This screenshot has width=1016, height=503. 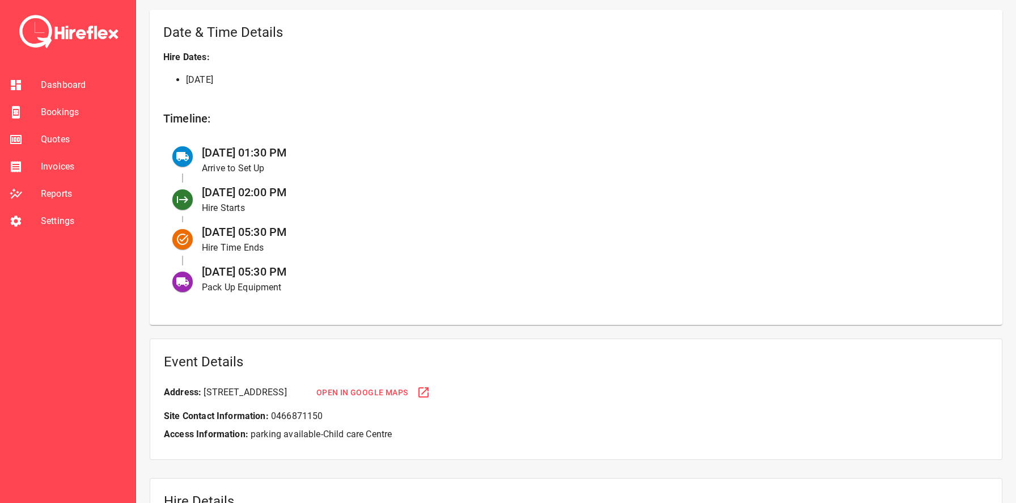 I want to click on p: 0466871150, so click(x=576, y=416).